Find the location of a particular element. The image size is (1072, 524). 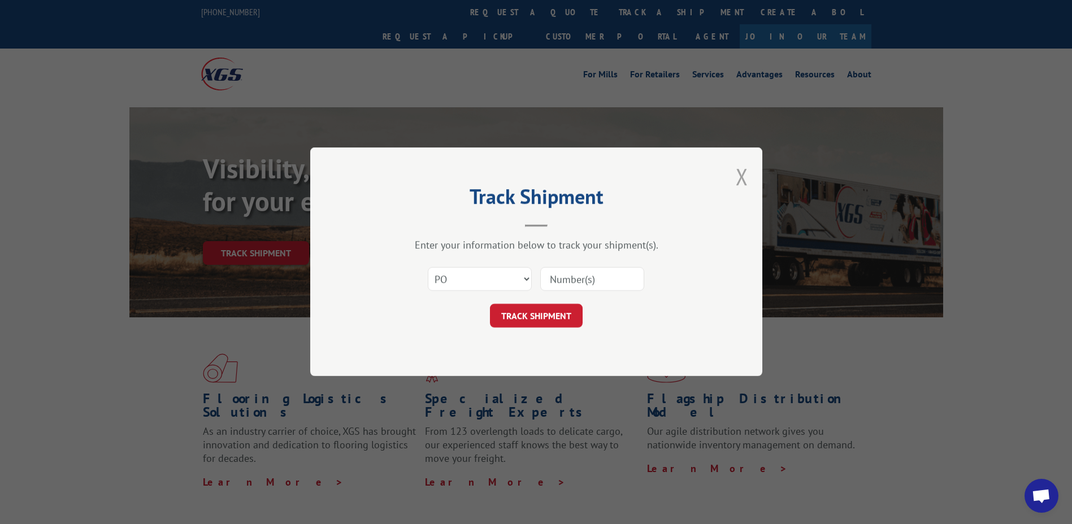

button: Close modal is located at coordinates (742, 176).